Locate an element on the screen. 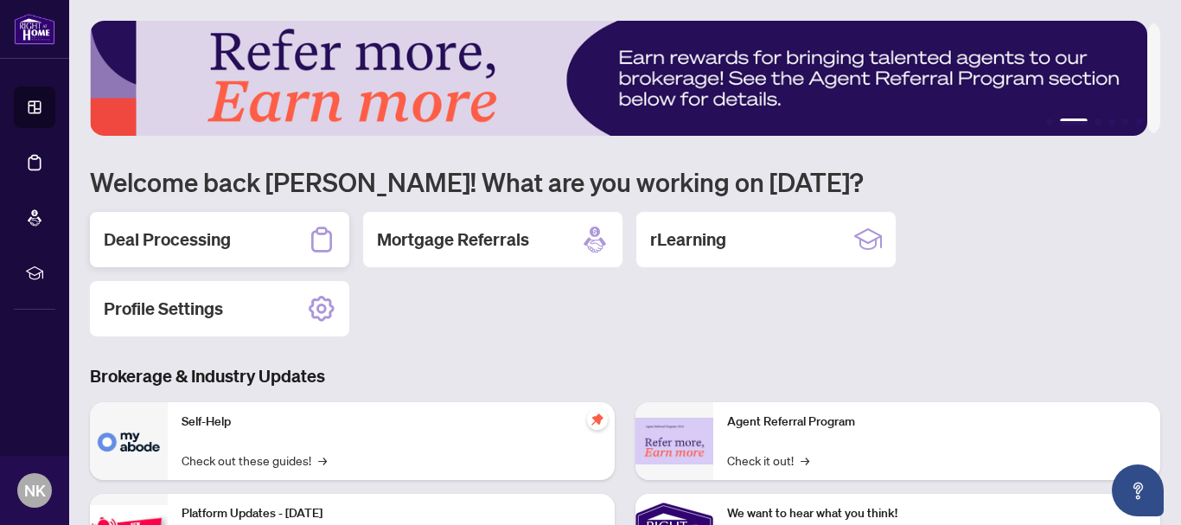  h3: Brokerage & Industry Updates is located at coordinates (625, 376).